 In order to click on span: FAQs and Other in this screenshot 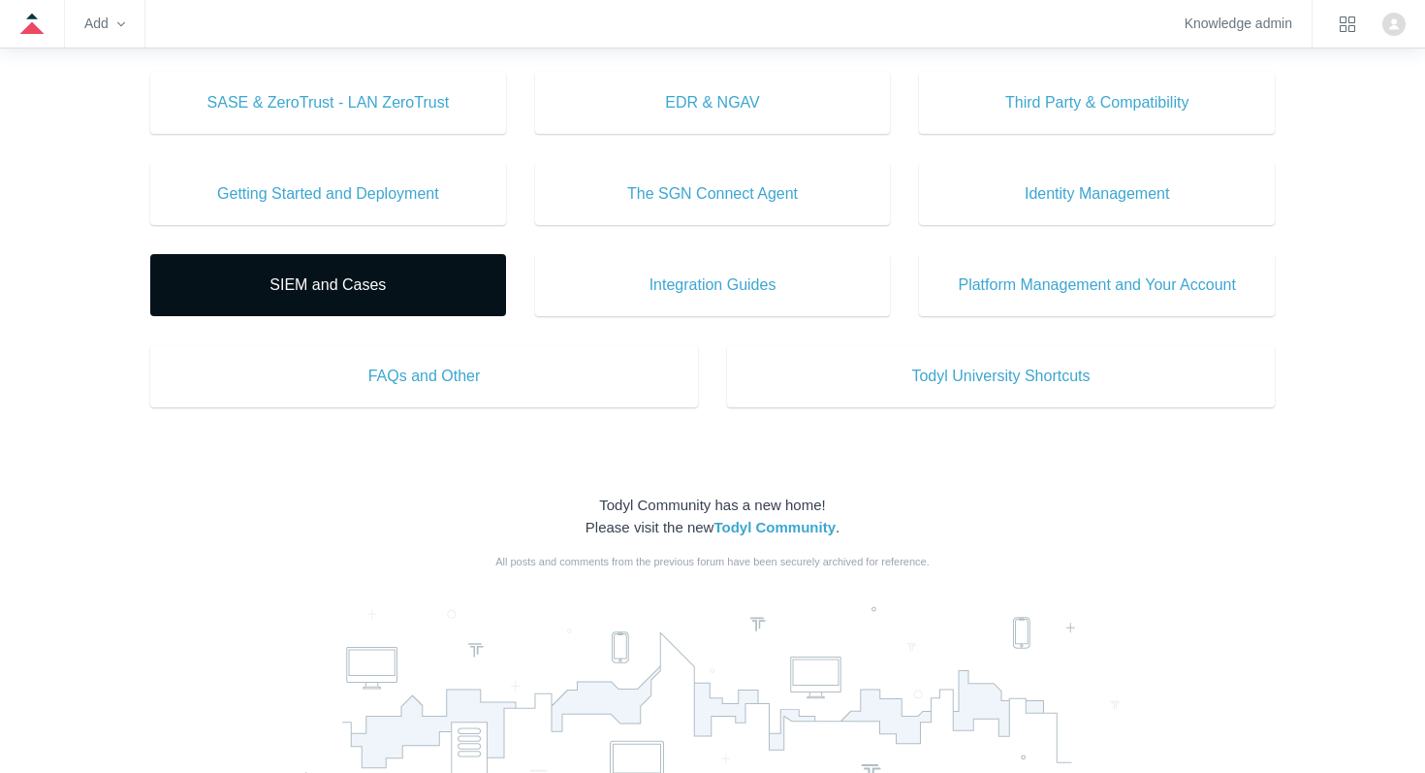, I will do `click(424, 376)`.